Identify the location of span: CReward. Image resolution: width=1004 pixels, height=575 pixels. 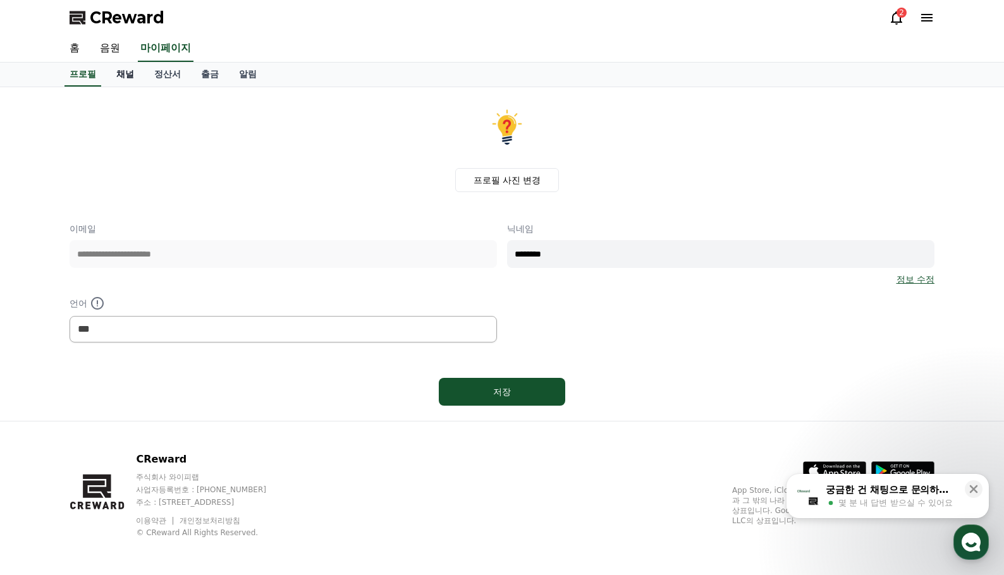
(127, 18).